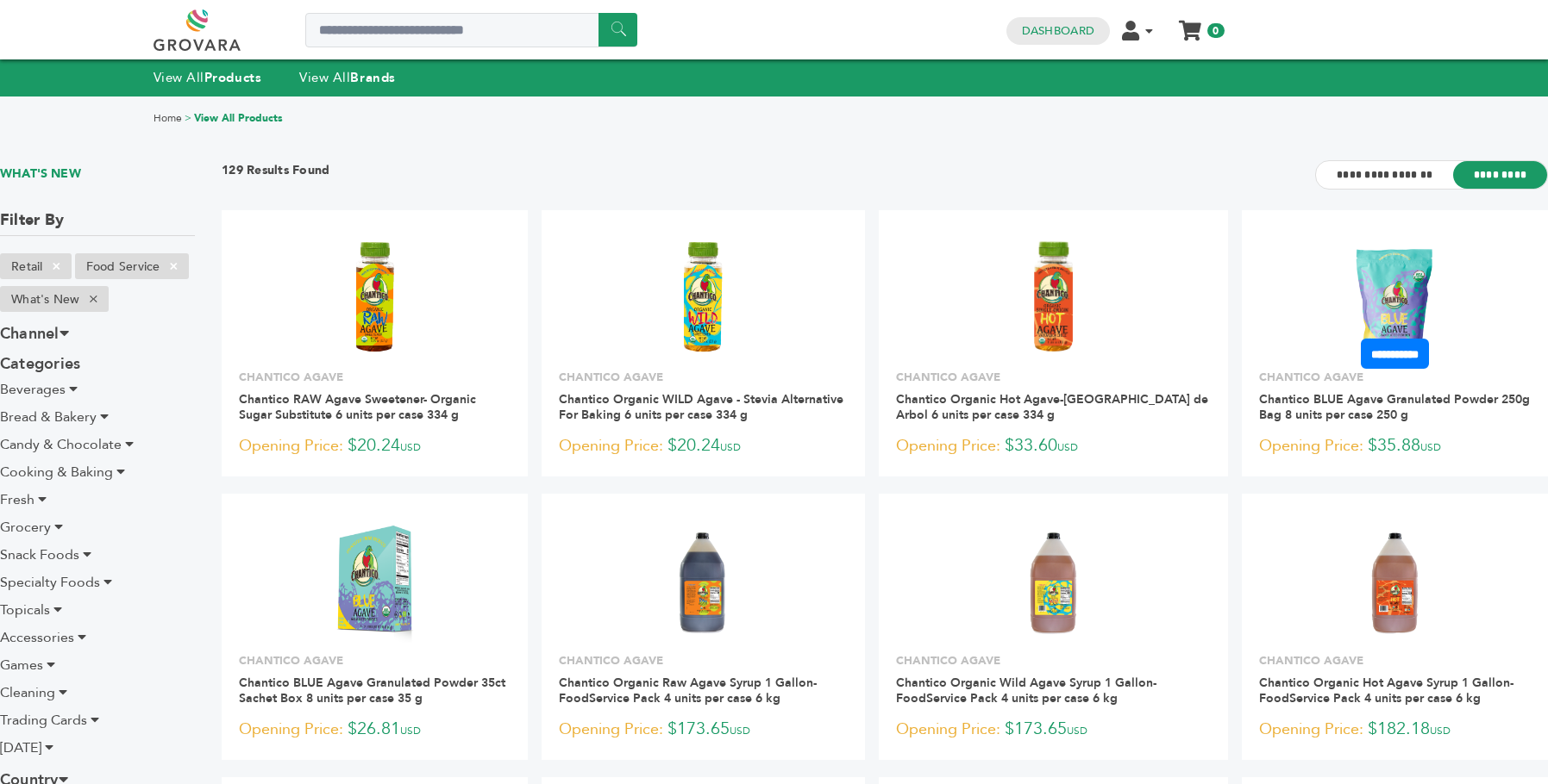  What do you see at coordinates (471, 30) in the screenshot?
I see `input: Search a product or brand...` at bounding box center [471, 30].